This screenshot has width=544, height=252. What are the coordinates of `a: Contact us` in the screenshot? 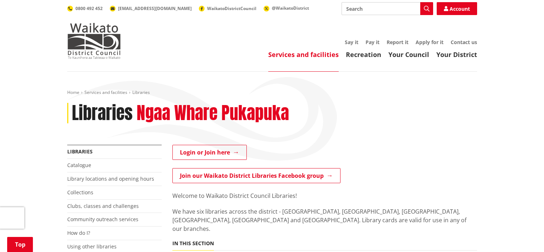 It's located at (464, 42).